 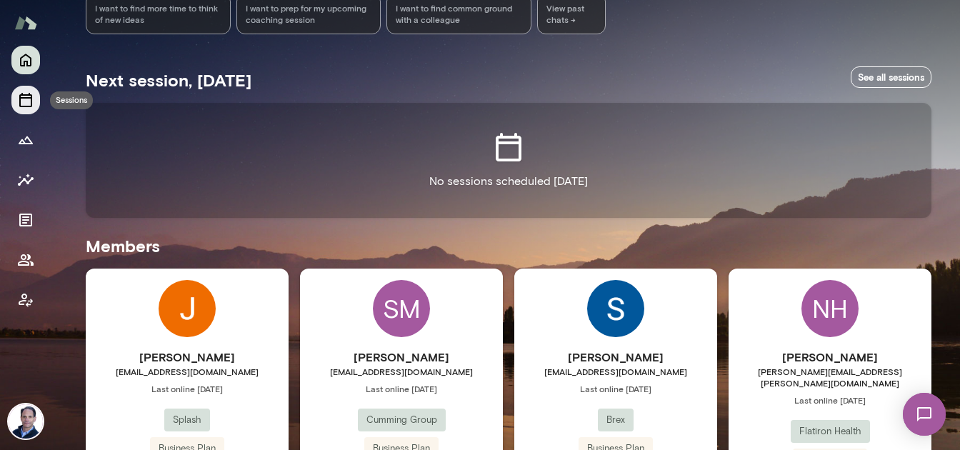 I want to click on img: Sumit Mallick, so click(x=616, y=309).